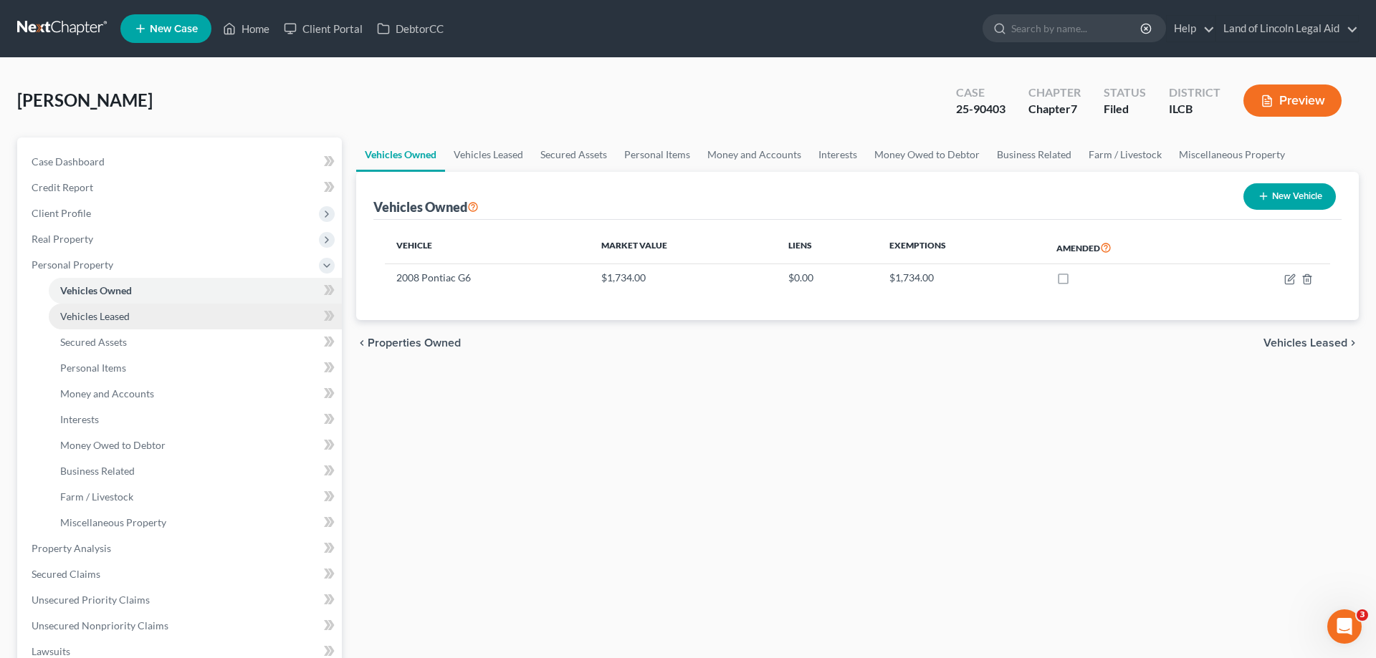 This screenshot has height=658, width=1376. What do you see at coordinates (827, 248) in the screenshot?
I see `th: Liens` at bounding box center [827, 248].